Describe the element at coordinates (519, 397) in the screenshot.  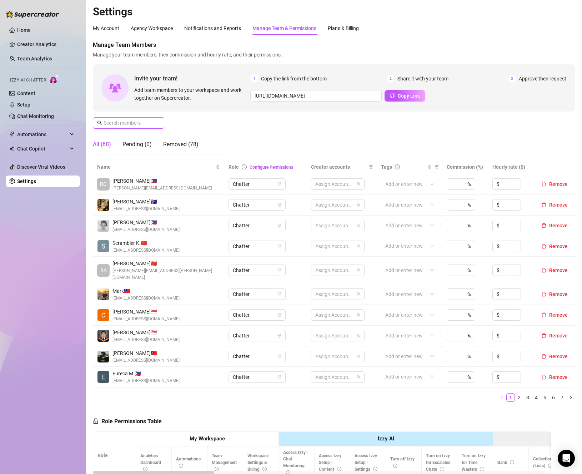
I see `a: 2` at that location.